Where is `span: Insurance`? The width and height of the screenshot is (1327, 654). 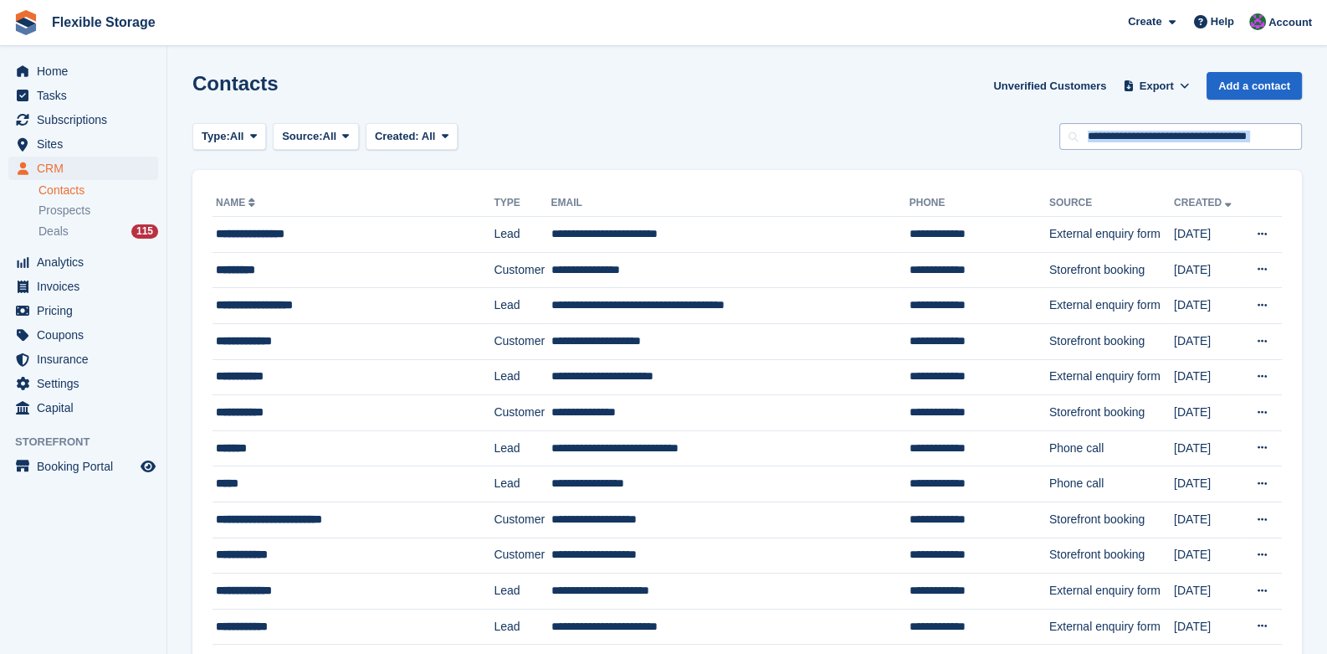 span: Insurance is located at coordinates (87, 359).